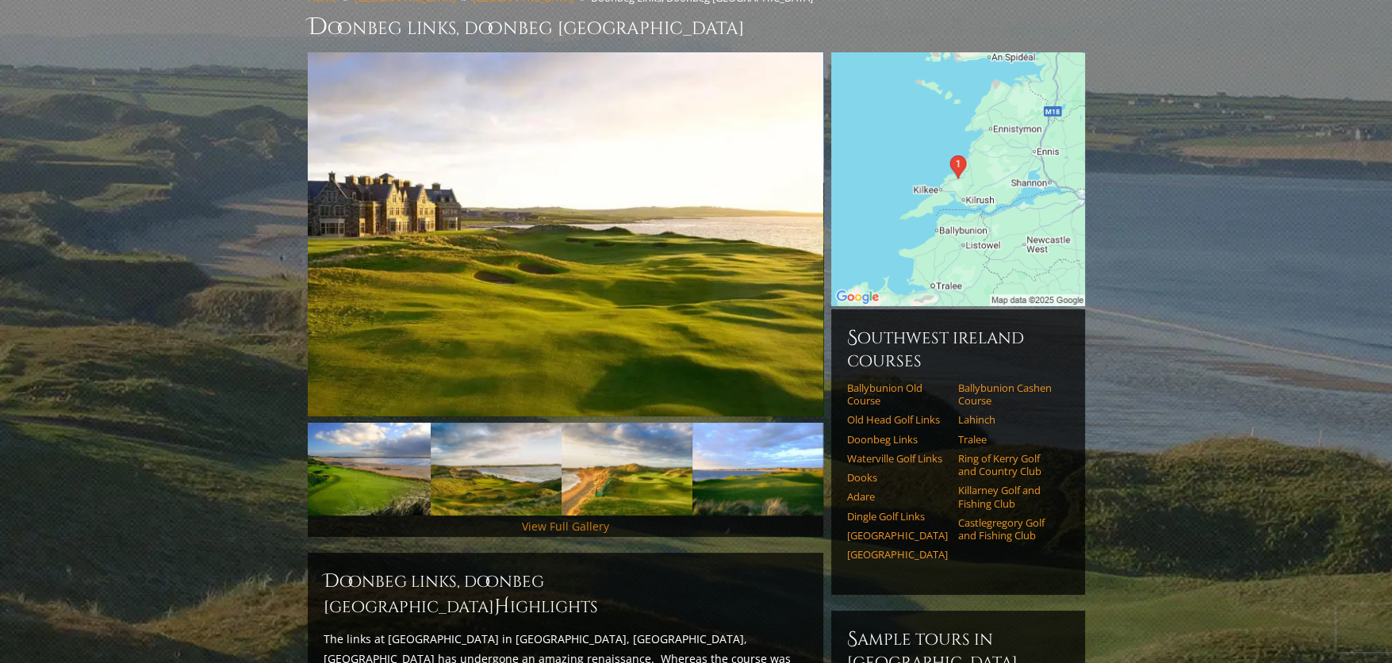  I want to click on span: H, so click(502, 607).